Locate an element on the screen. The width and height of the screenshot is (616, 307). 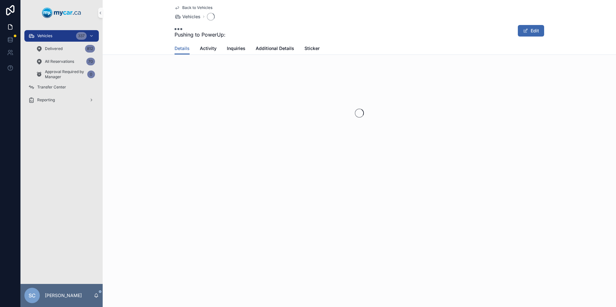
a: Delivered812 is located at coordinates (65, 49).